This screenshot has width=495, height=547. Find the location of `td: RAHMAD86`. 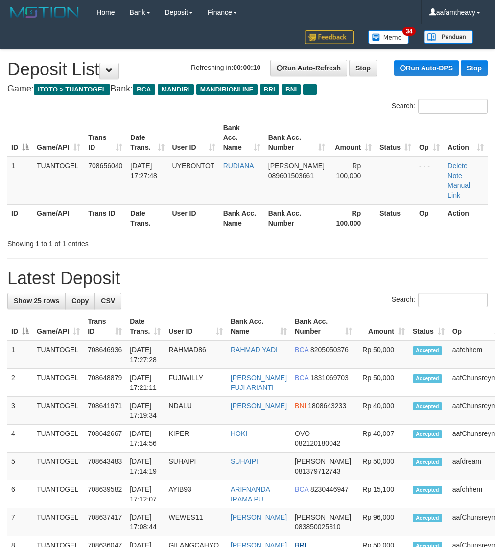

td: RAHMAD86 is located at coordinates (195, 355).